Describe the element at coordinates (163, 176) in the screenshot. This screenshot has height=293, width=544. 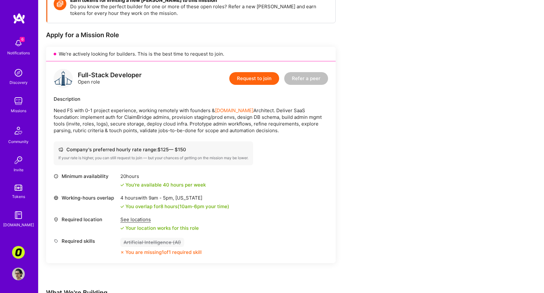
I see `div: 20 hours` at that location.